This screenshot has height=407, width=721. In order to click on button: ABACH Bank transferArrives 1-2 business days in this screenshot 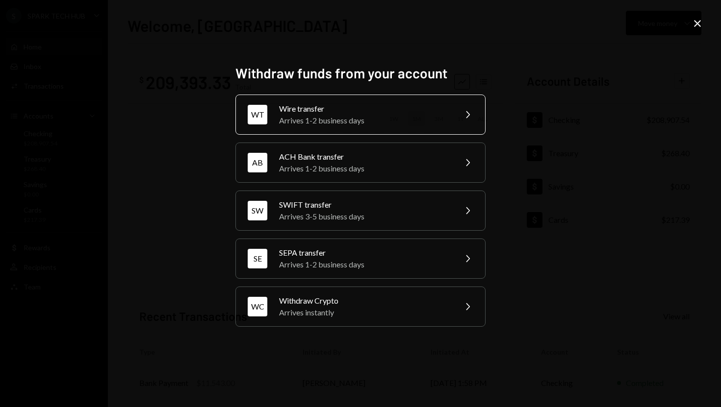, I will do `click(360, 163)`.